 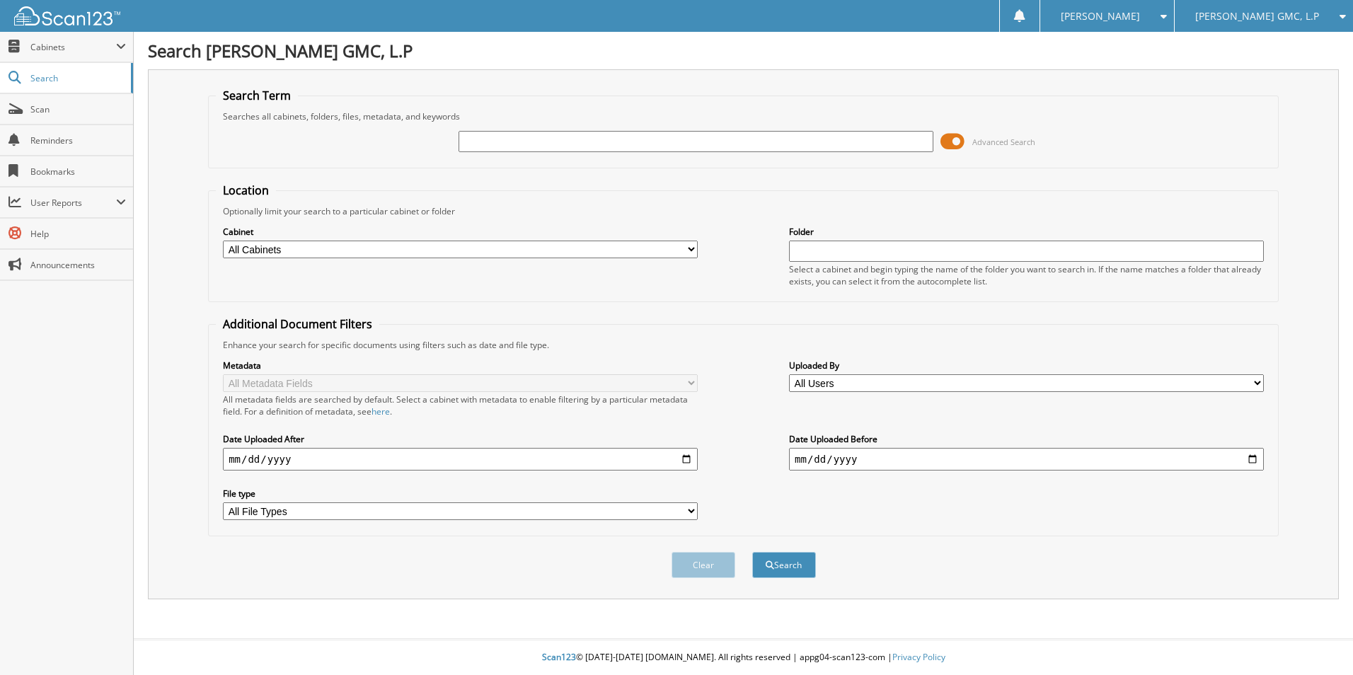 What do you see at coordinates (78, 171) in the screenshot?
I see `span: Bookmarks` at bounding box center [78, 171].